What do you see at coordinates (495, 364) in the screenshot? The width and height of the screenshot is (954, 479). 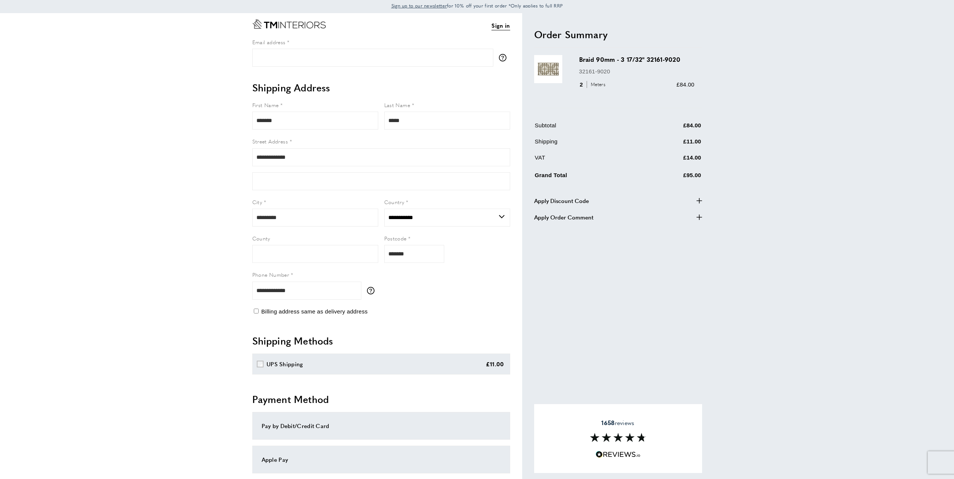 I see `div: £11.00` at bounding box center [495, 364].